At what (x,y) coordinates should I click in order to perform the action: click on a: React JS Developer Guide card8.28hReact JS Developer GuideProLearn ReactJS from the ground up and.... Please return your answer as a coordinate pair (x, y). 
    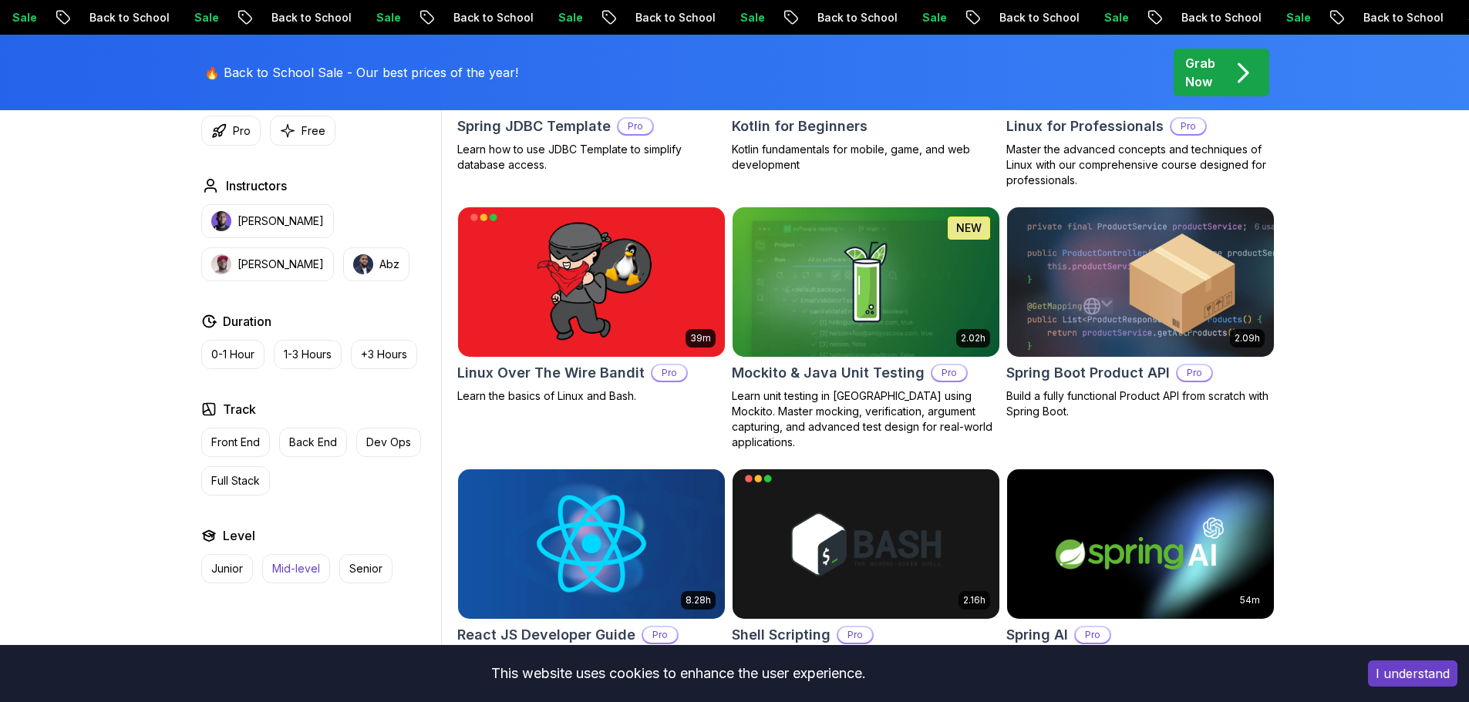
    Looking at the image, I should click on (591, 575).